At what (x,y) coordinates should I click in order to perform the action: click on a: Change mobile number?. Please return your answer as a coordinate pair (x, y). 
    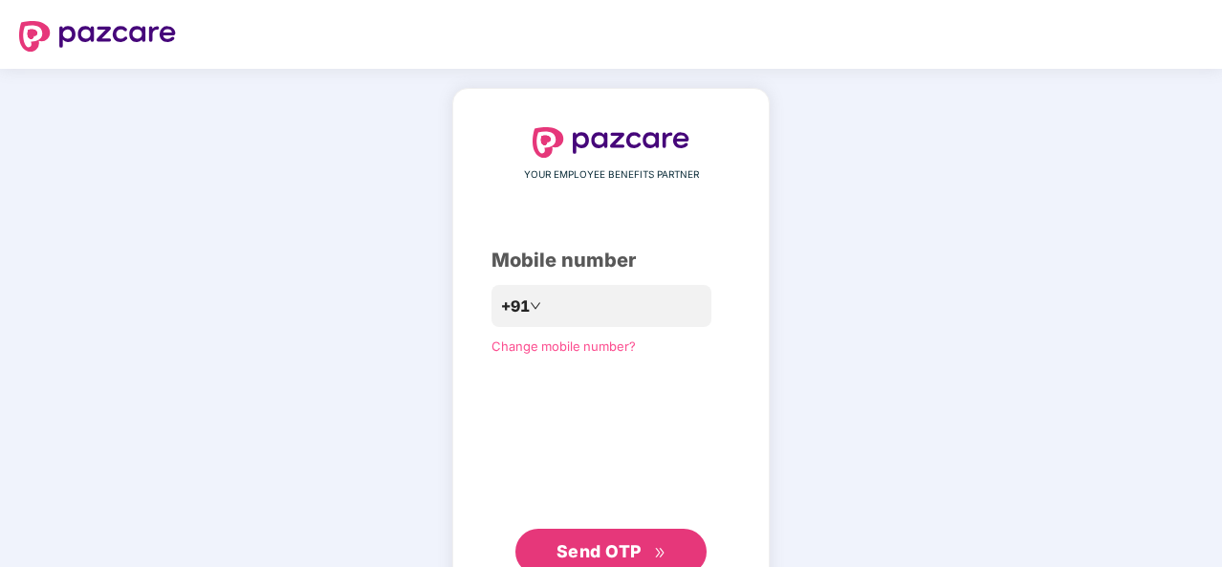
    Looking at the image, I should click on (563, 346).